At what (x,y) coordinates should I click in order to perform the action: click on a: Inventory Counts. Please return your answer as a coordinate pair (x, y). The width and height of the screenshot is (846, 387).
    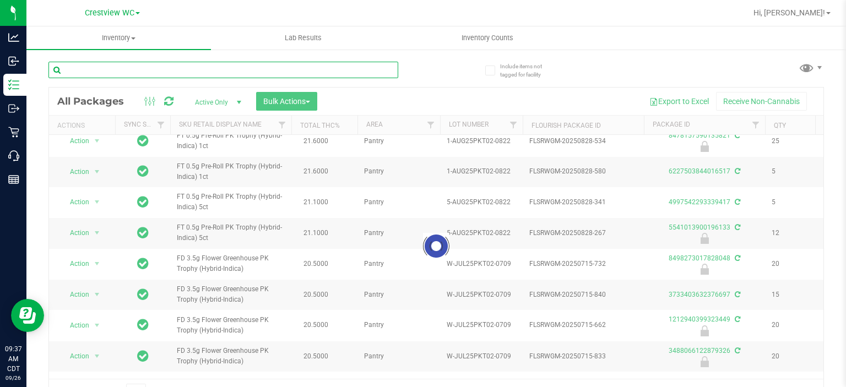
    Looking at the image, I should click on (487, 38).